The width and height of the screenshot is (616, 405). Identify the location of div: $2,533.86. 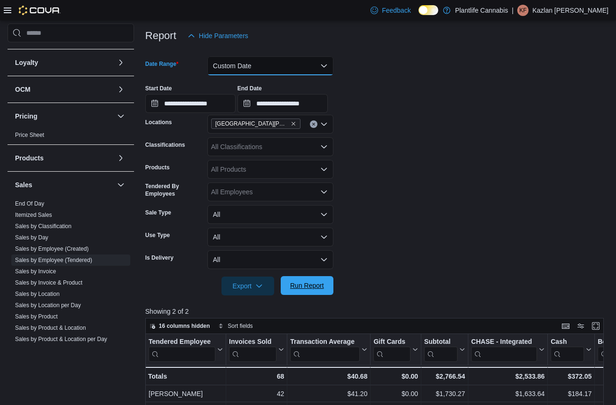
(508, 376).